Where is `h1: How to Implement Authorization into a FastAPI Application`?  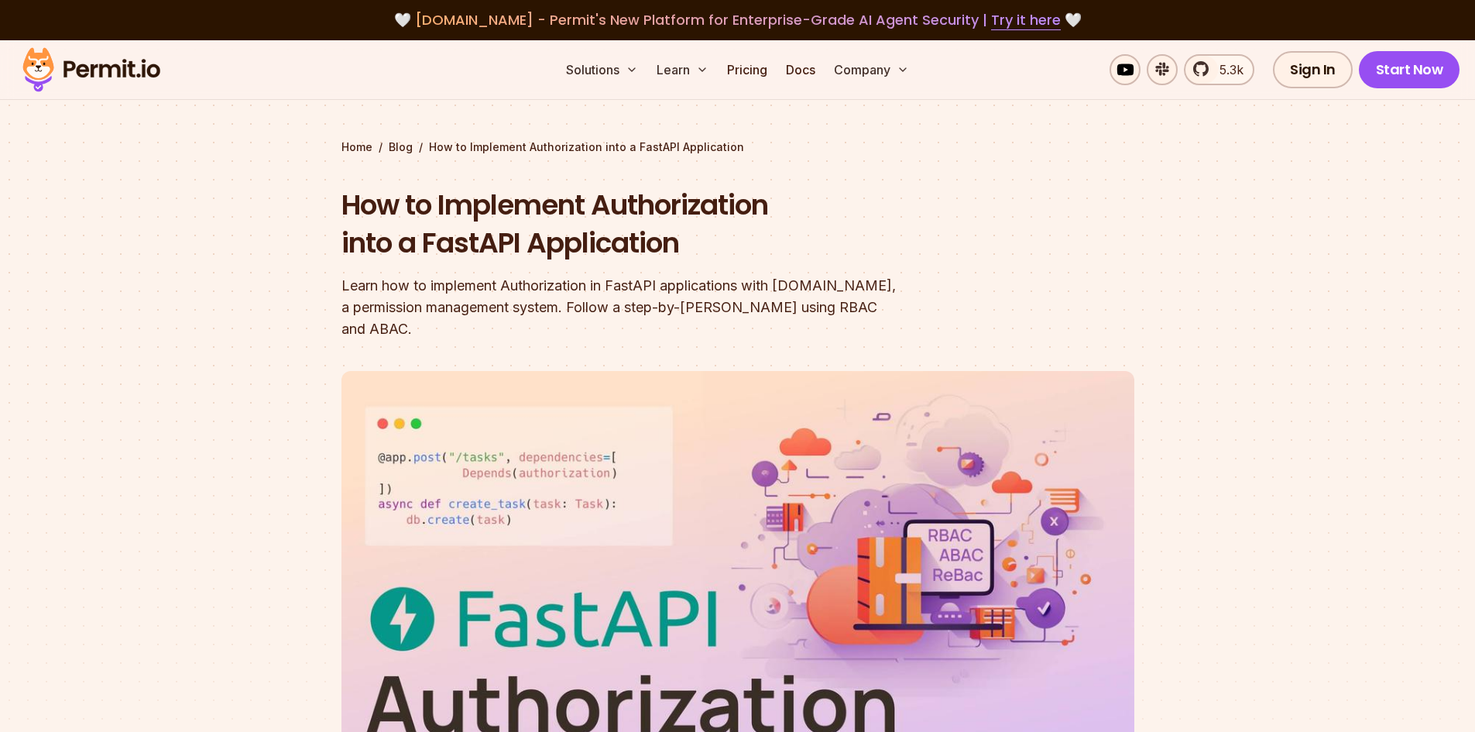
h1: How to Implement Authorization into a FastAPI Application is located at coordinates (639, 224).